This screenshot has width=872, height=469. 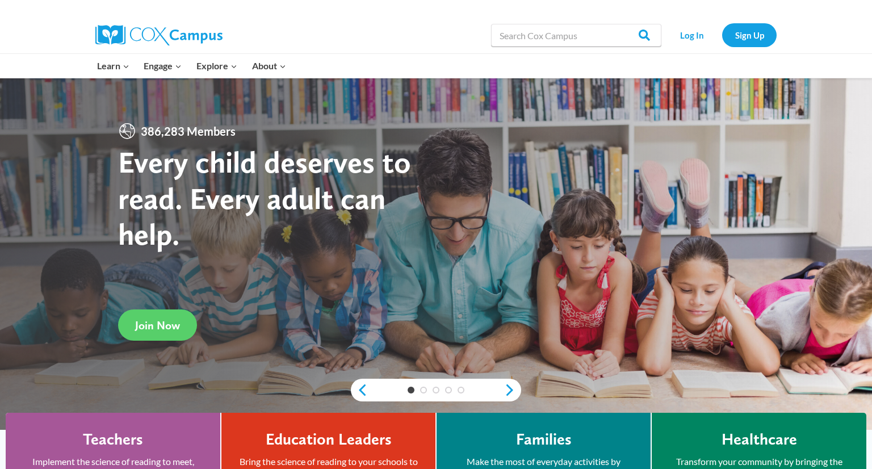 I want to click on a: next, so click(x=512, y=390).